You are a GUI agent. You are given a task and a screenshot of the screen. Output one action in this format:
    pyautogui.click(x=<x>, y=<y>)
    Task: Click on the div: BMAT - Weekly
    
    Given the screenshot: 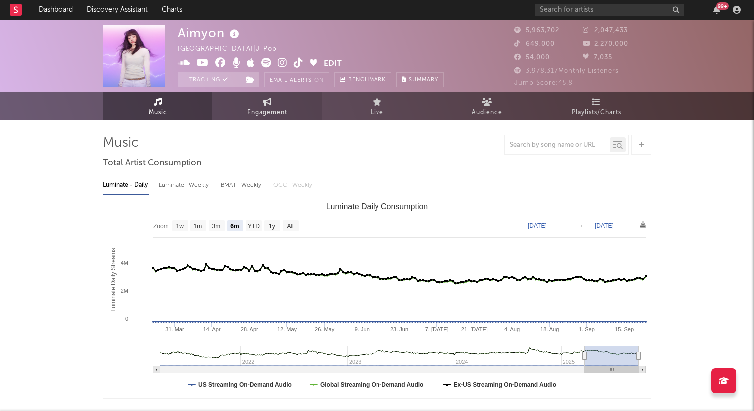 What is the action you would take?
    pyautogui.click(x=242, y=185)
    